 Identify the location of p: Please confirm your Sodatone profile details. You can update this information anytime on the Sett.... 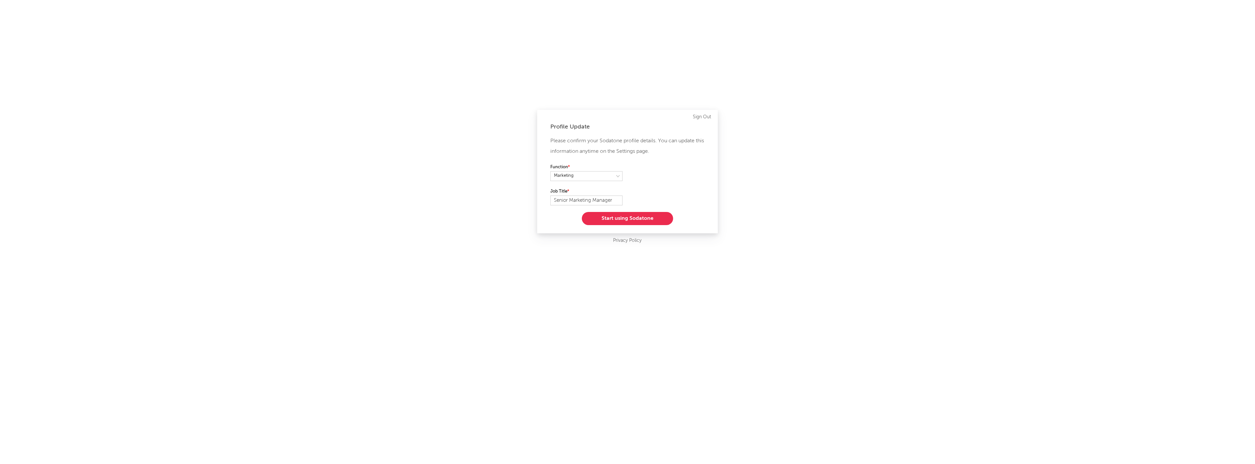
(628, 146).